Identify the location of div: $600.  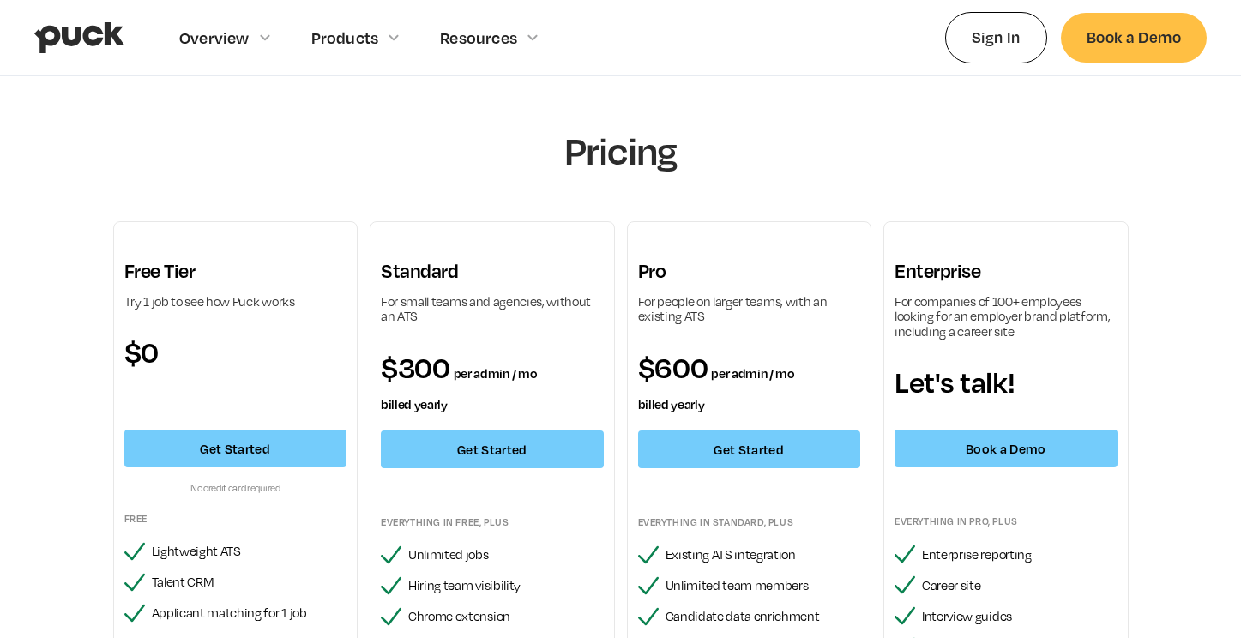
(749, 382).